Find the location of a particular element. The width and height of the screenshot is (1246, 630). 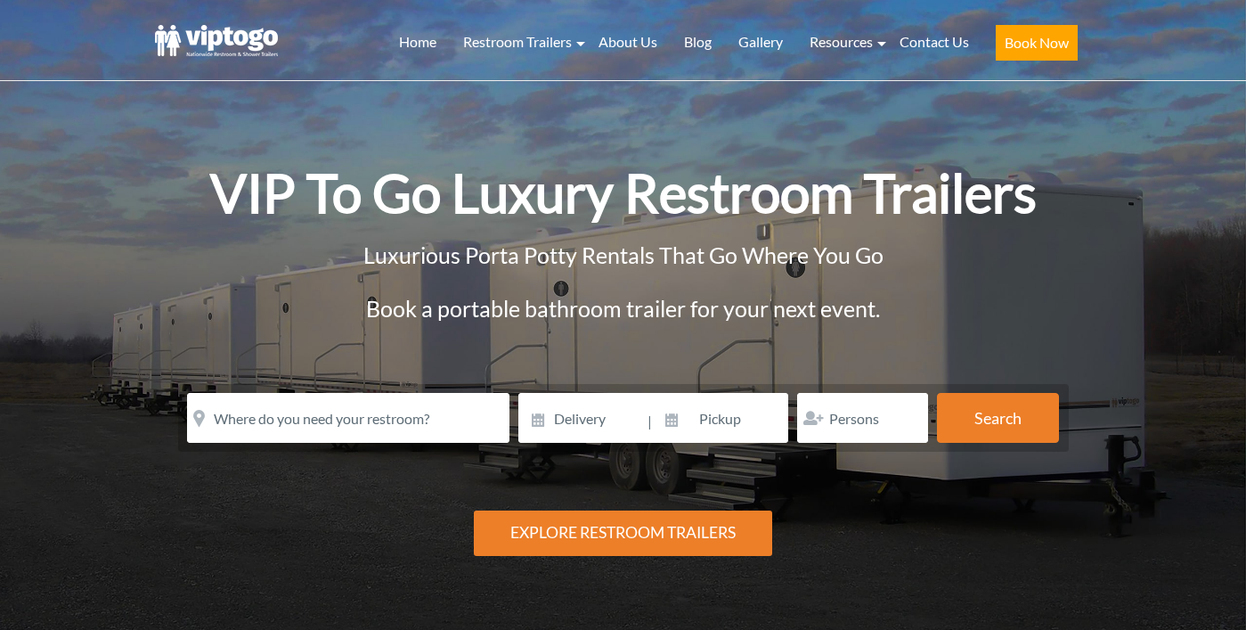

a: About Us is located at coordinates (628, 42).